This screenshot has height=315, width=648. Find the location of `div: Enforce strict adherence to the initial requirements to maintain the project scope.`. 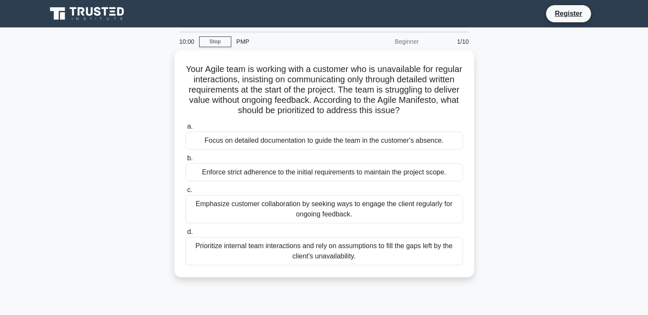

div: Enforce strict adherence to the initial requirements to maintain the project scope. is located at coordinates (324, 172).